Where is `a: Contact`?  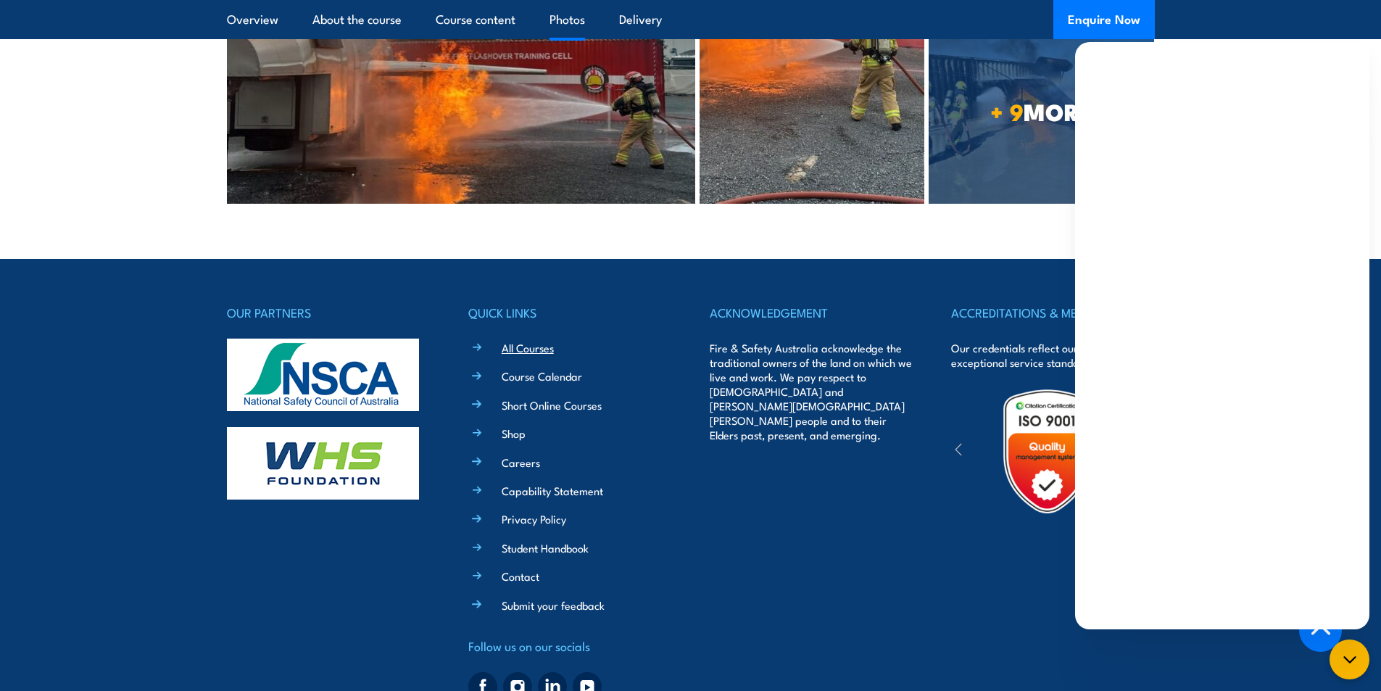
a: Contact is located at coordinates (521, 576).